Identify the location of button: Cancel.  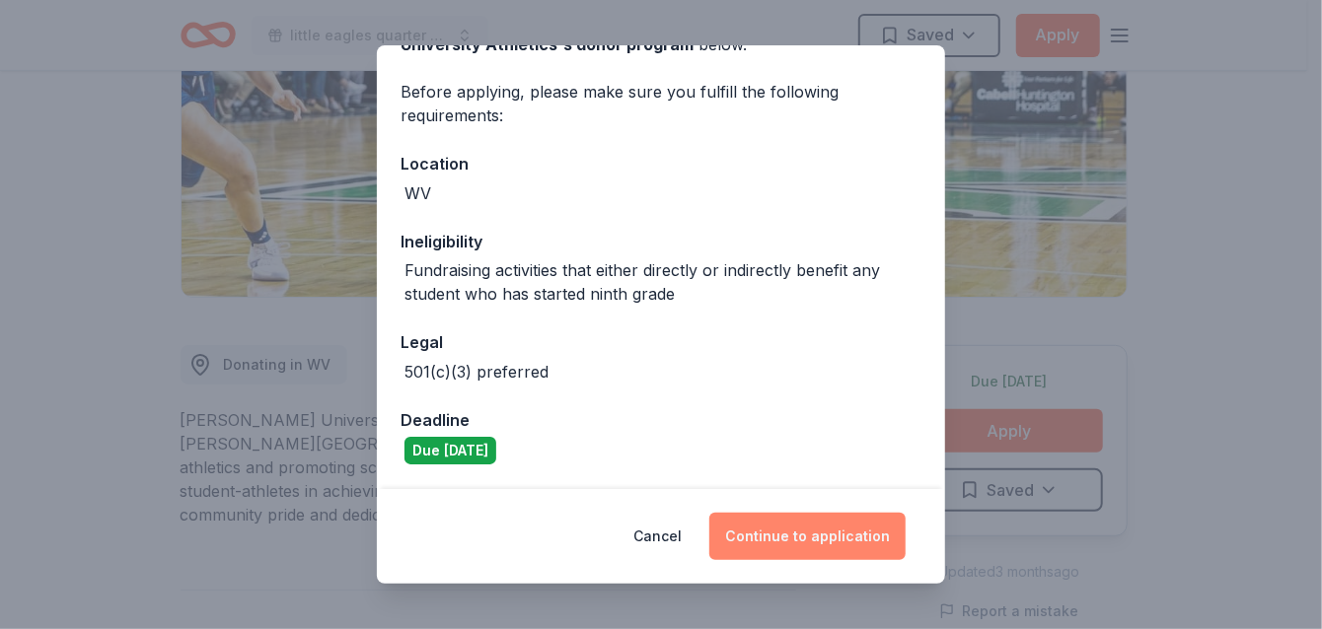
(657, 537).